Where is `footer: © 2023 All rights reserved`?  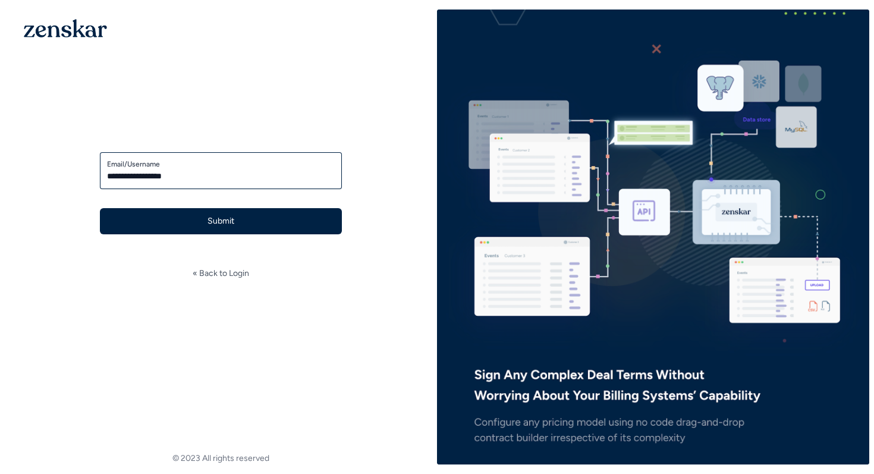 footer: © 2023 All rights reserved is located at coordinates (221, 458).